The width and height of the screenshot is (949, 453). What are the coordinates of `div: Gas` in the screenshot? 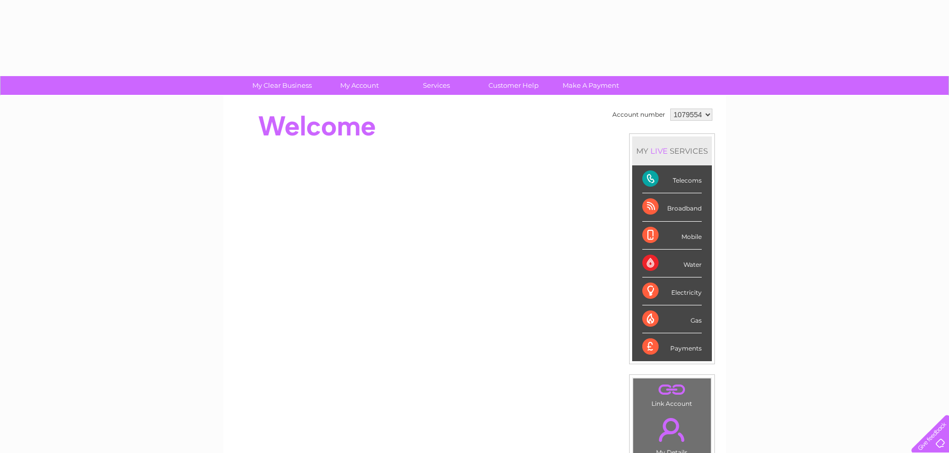 It's located at (671, 319).